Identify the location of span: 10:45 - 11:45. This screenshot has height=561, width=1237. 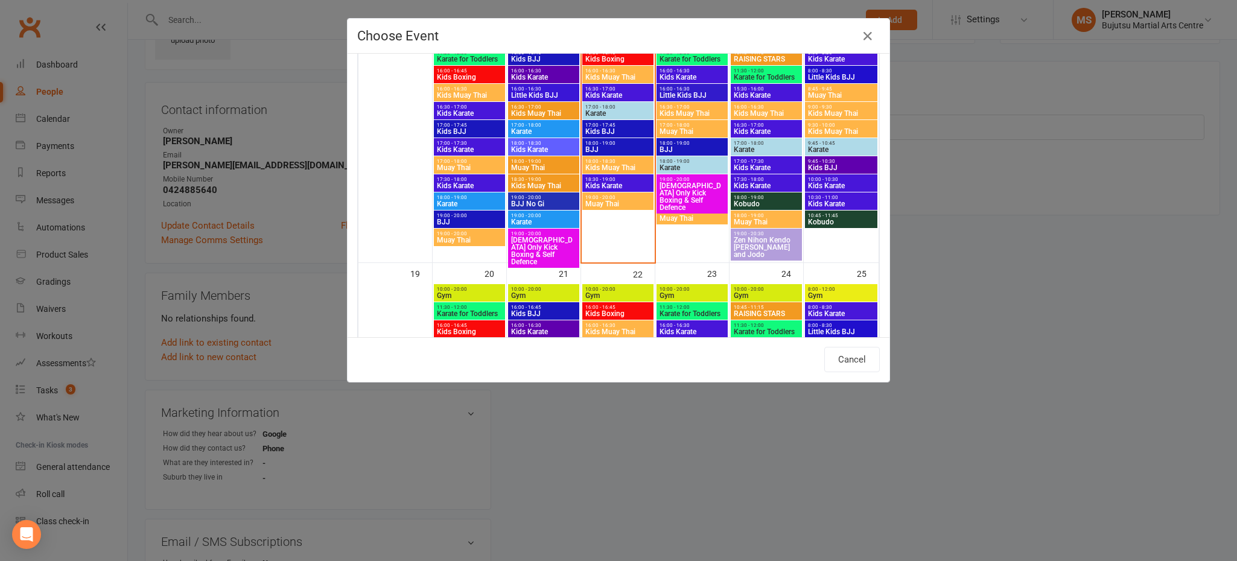
(841, 215).